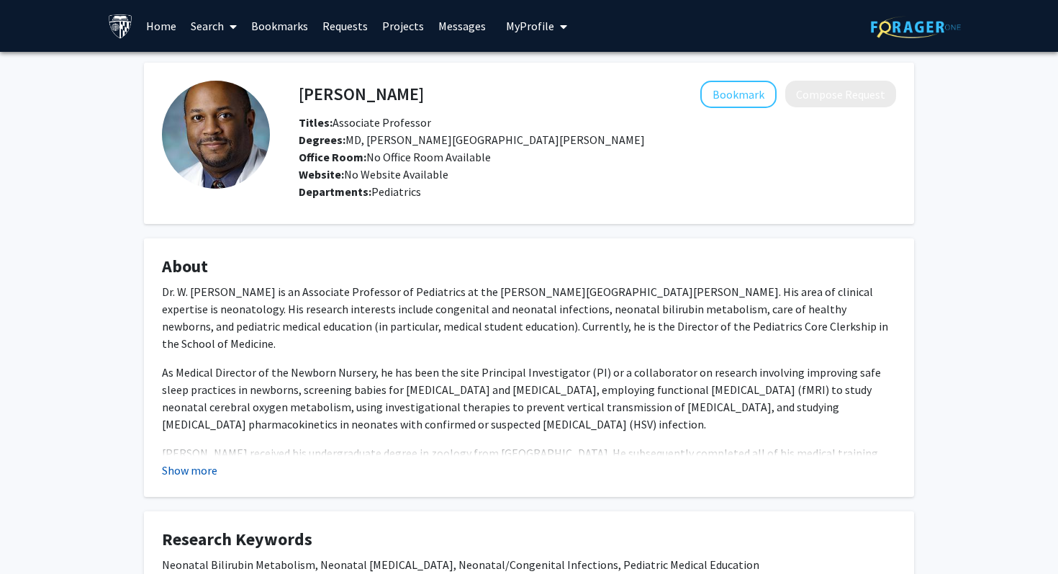 Image resolution: width=1058 pixels, height=574 pixels. Describe the element at coordinates (161, 26) in the screenshot. I see `a: Home` at that location.